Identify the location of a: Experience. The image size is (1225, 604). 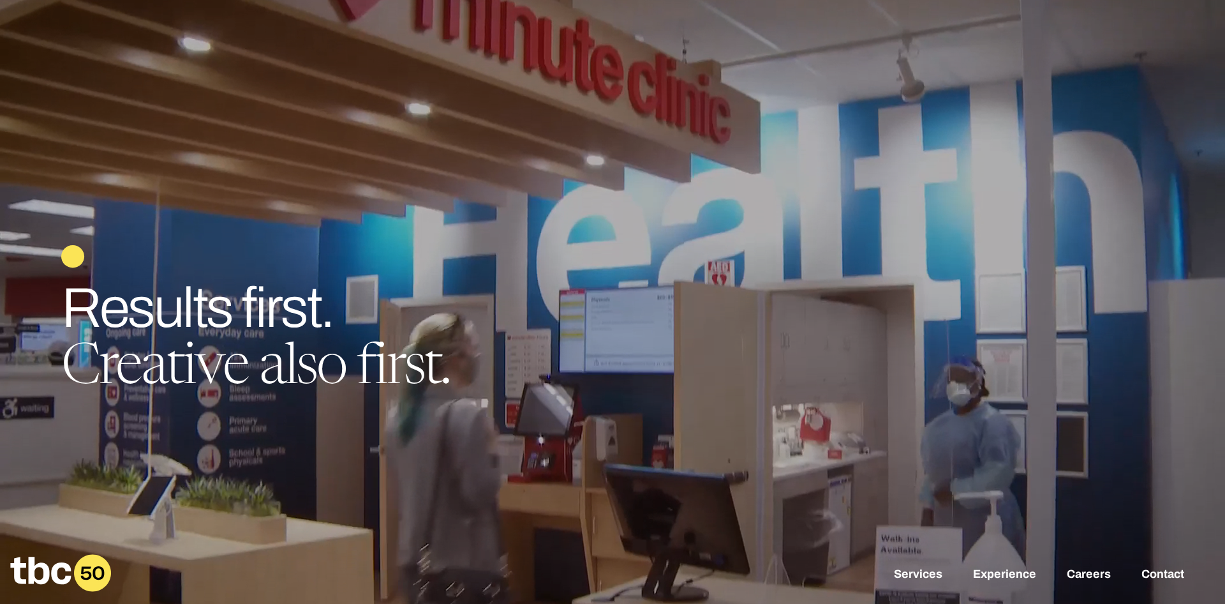
(1005, 575).